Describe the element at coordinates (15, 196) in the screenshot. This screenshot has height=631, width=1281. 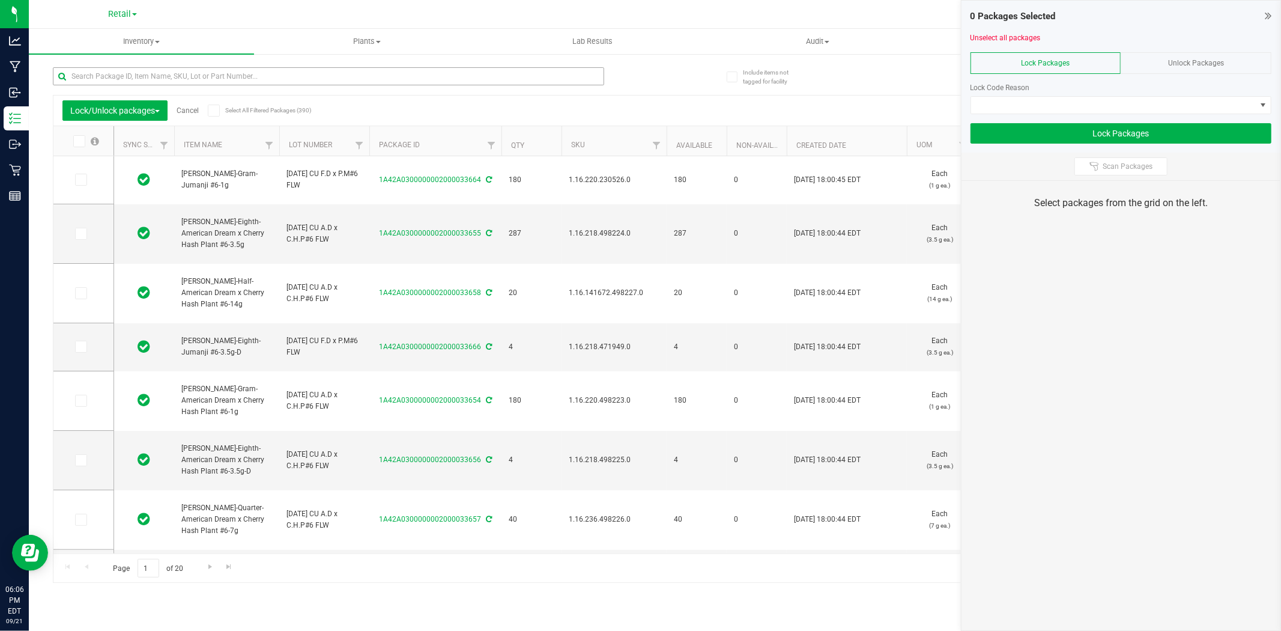
I see `inline-svg: Reports` at that location.